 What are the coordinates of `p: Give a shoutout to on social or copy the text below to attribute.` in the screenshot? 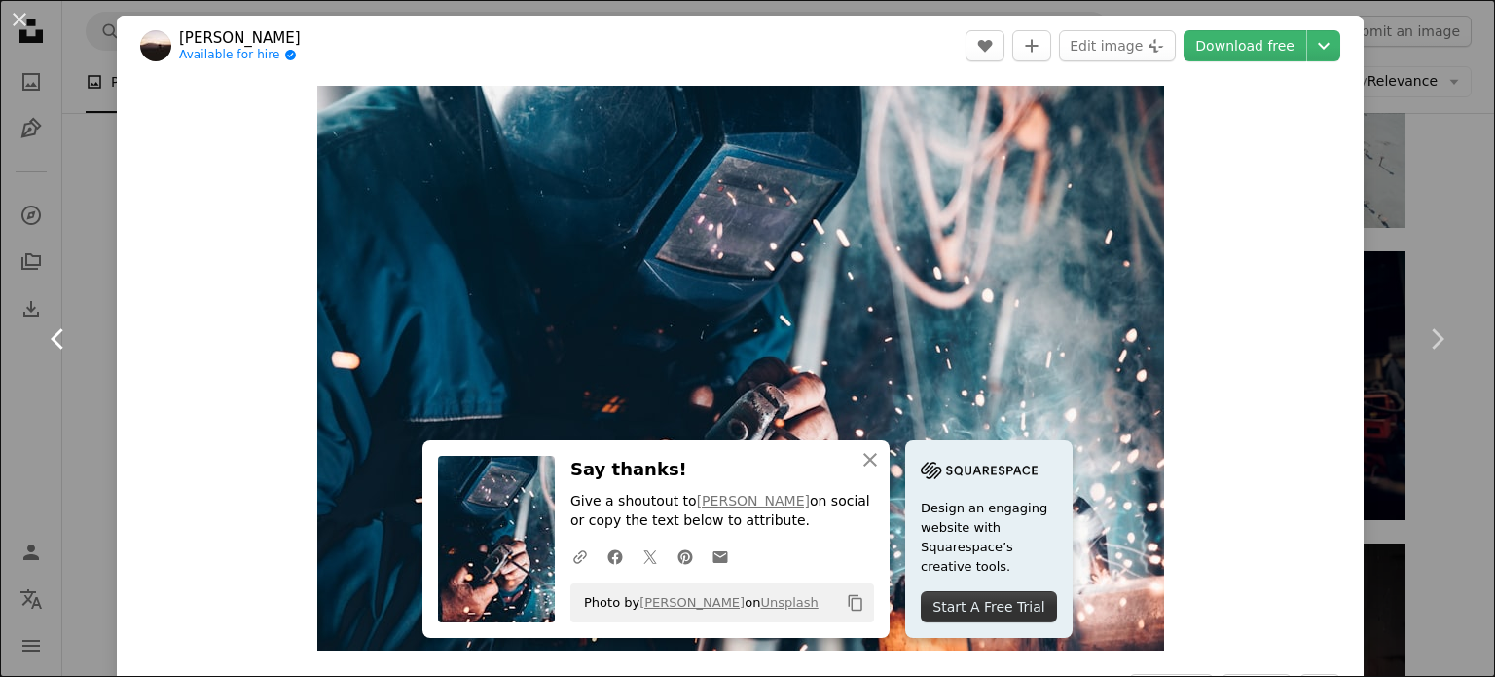 It's located at (722, 511).